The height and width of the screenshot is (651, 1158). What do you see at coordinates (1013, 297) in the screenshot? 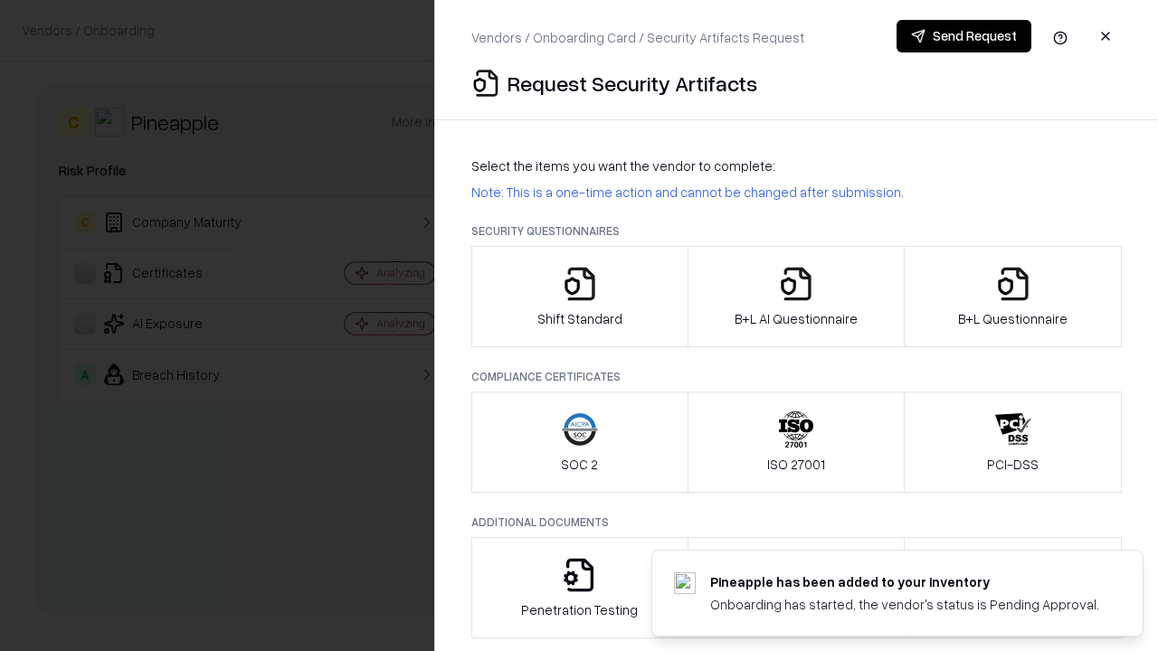
I see `button: B+L Questionnaire` at bounding box center [1013, 297].